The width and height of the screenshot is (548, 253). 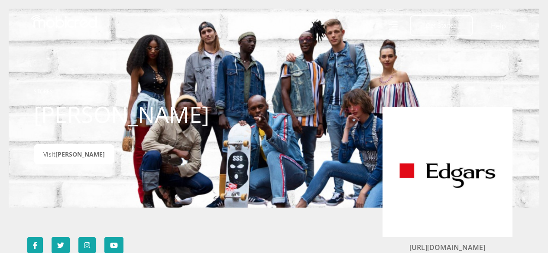 I want to click on img: Mobicred, so click(x=64, y=22).